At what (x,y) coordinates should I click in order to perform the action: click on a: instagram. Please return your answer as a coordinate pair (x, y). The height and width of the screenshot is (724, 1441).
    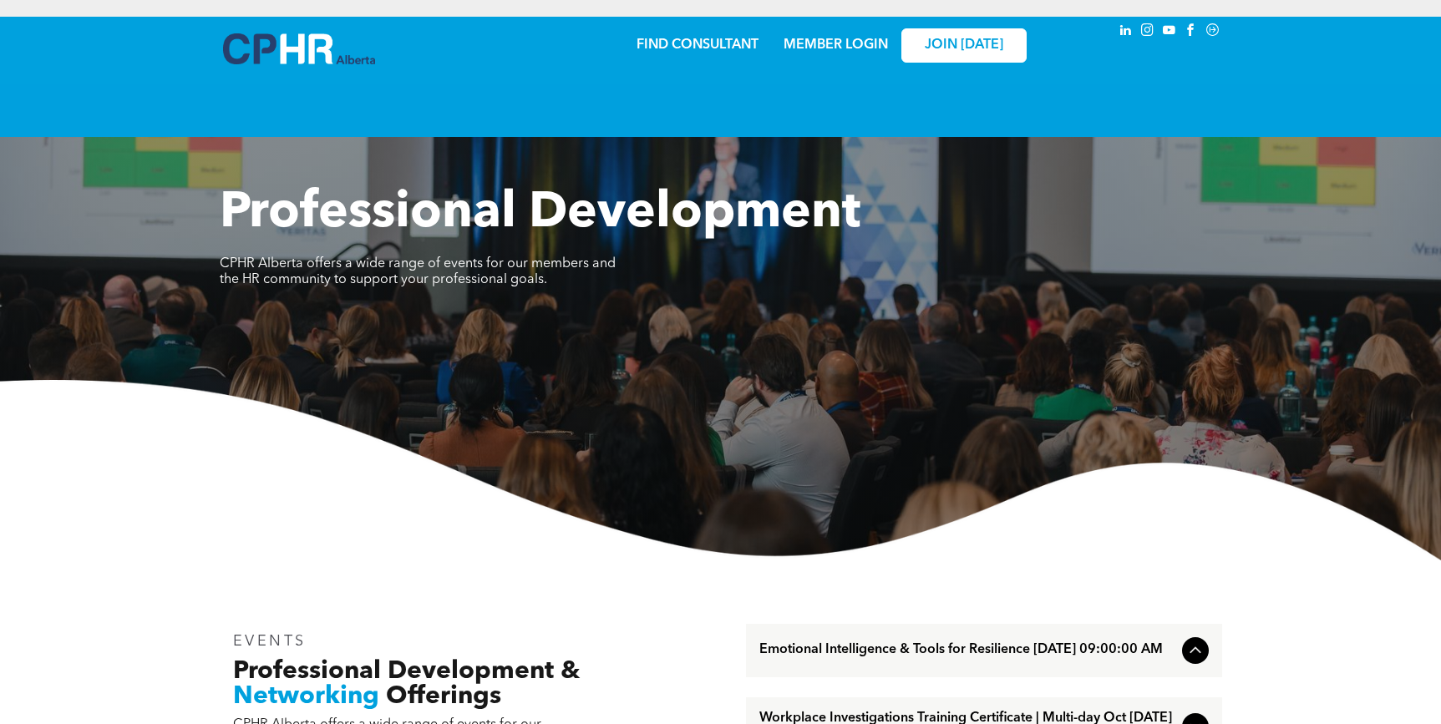
    Looking at the image, I should click on (1148, 32).